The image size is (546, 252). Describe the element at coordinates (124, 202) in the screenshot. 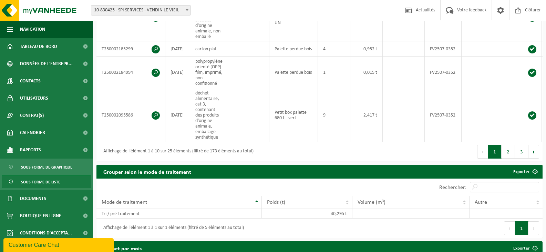

I see `span: Mode de traitement` at that location.